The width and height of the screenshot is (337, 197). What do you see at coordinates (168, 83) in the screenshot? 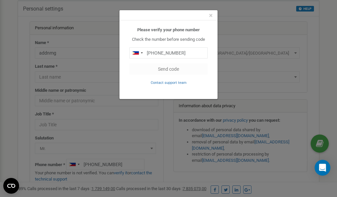
I see `small: Contact support team` at bounding box center [168, 83].